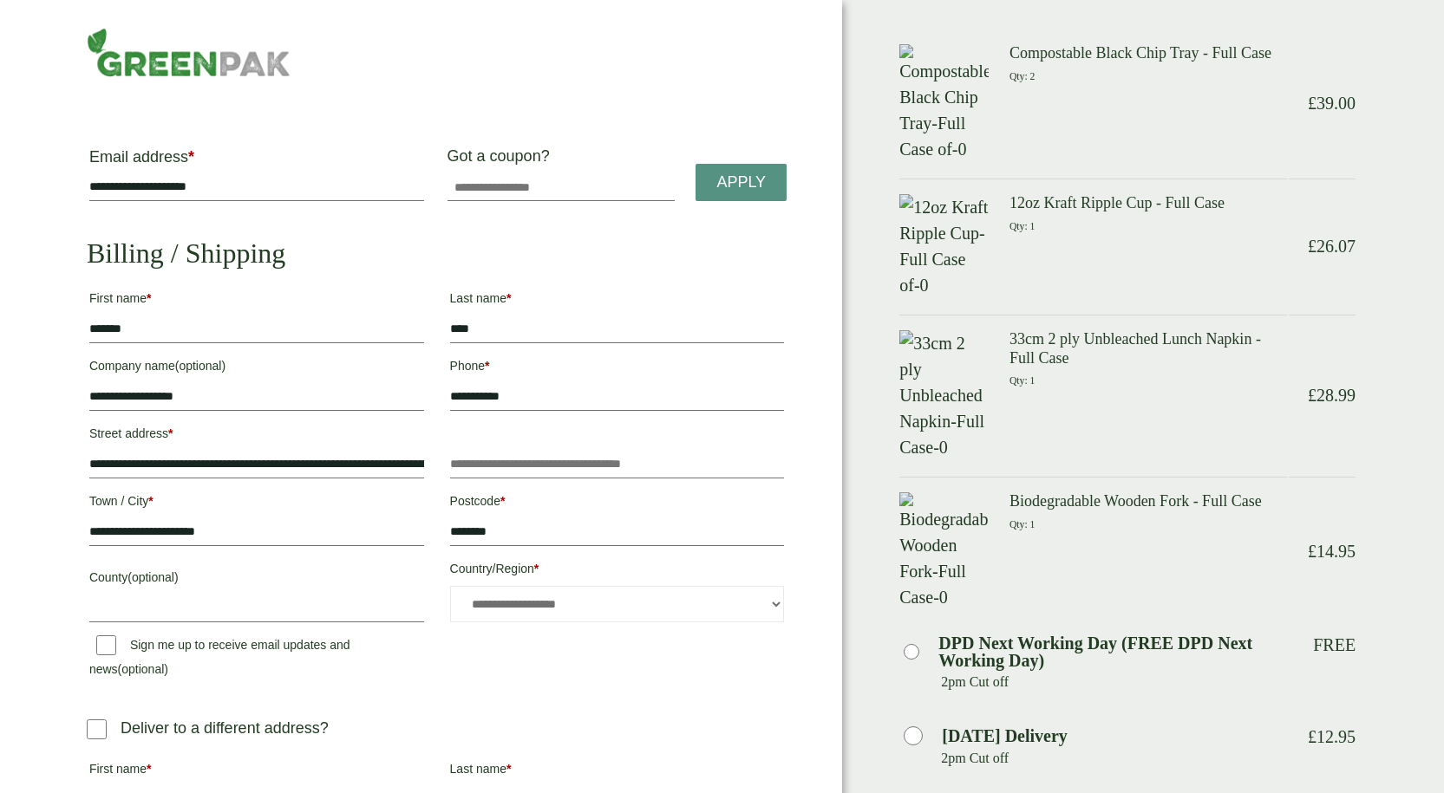 The width and height of the screenshot is (1444, 793). Describe the element at coordinates (1334, 645) in the screenshot. I see `p: Free` at that location.